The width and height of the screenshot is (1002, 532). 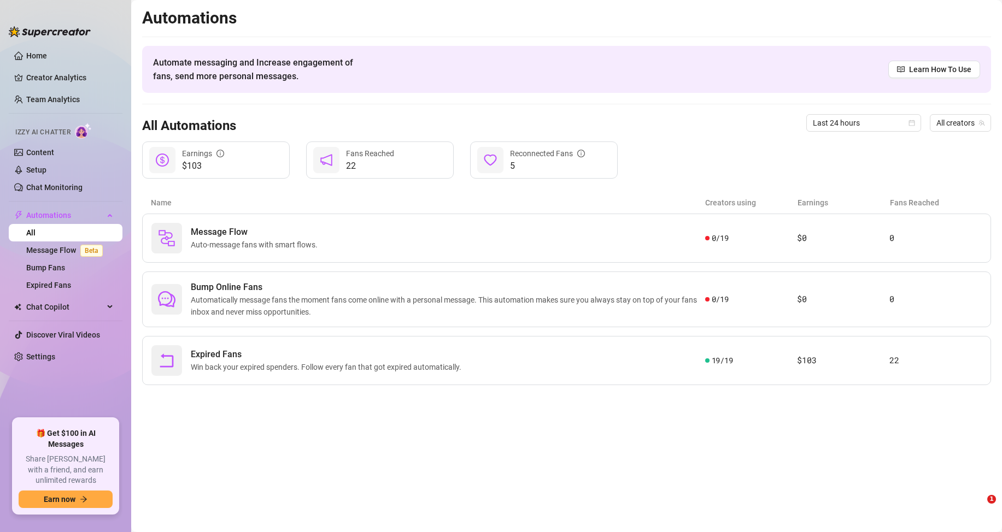 I want to click on button: Earn nowarrow-right, so click(x=66, y=499).